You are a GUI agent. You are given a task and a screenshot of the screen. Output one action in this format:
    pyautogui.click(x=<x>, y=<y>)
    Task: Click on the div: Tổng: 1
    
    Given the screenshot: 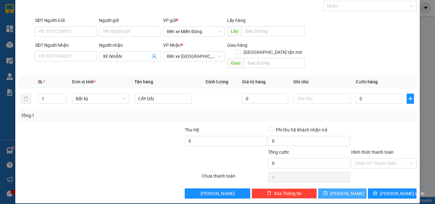 What is the action you would take?
    pyautogui.click(x=94, y=115)
    